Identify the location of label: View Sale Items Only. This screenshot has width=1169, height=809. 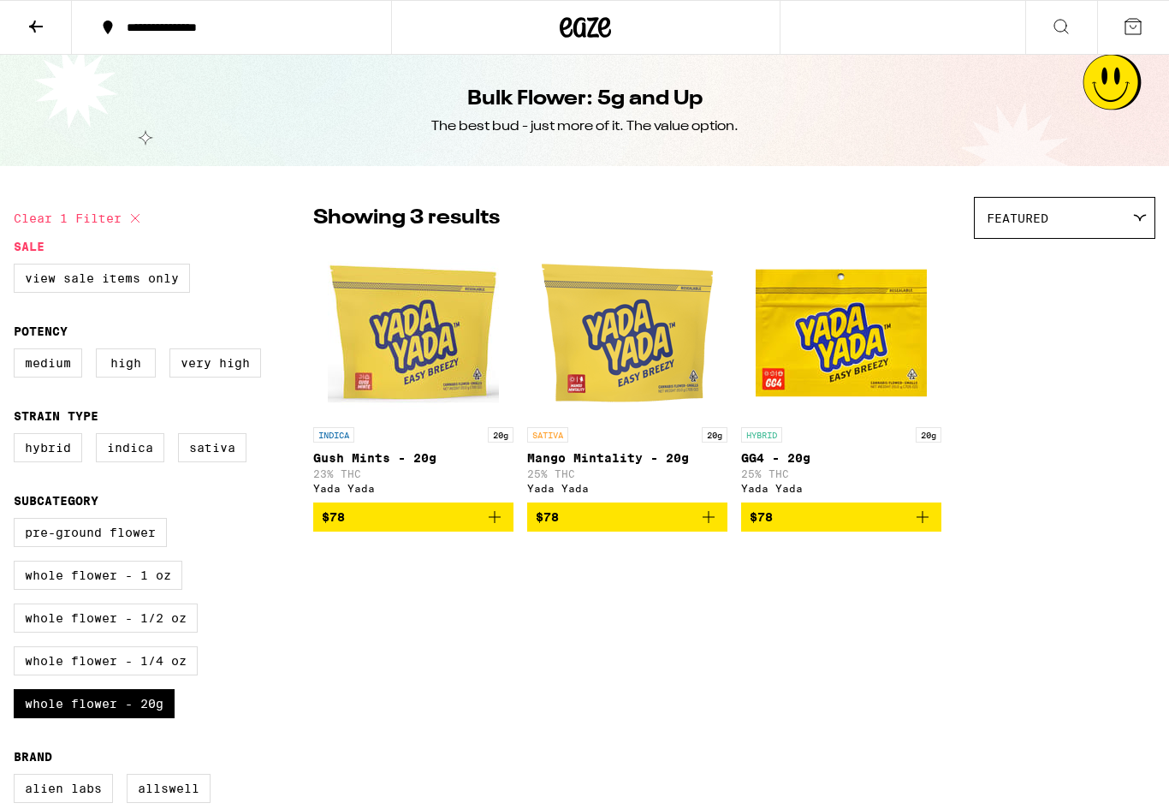
(102, 278).